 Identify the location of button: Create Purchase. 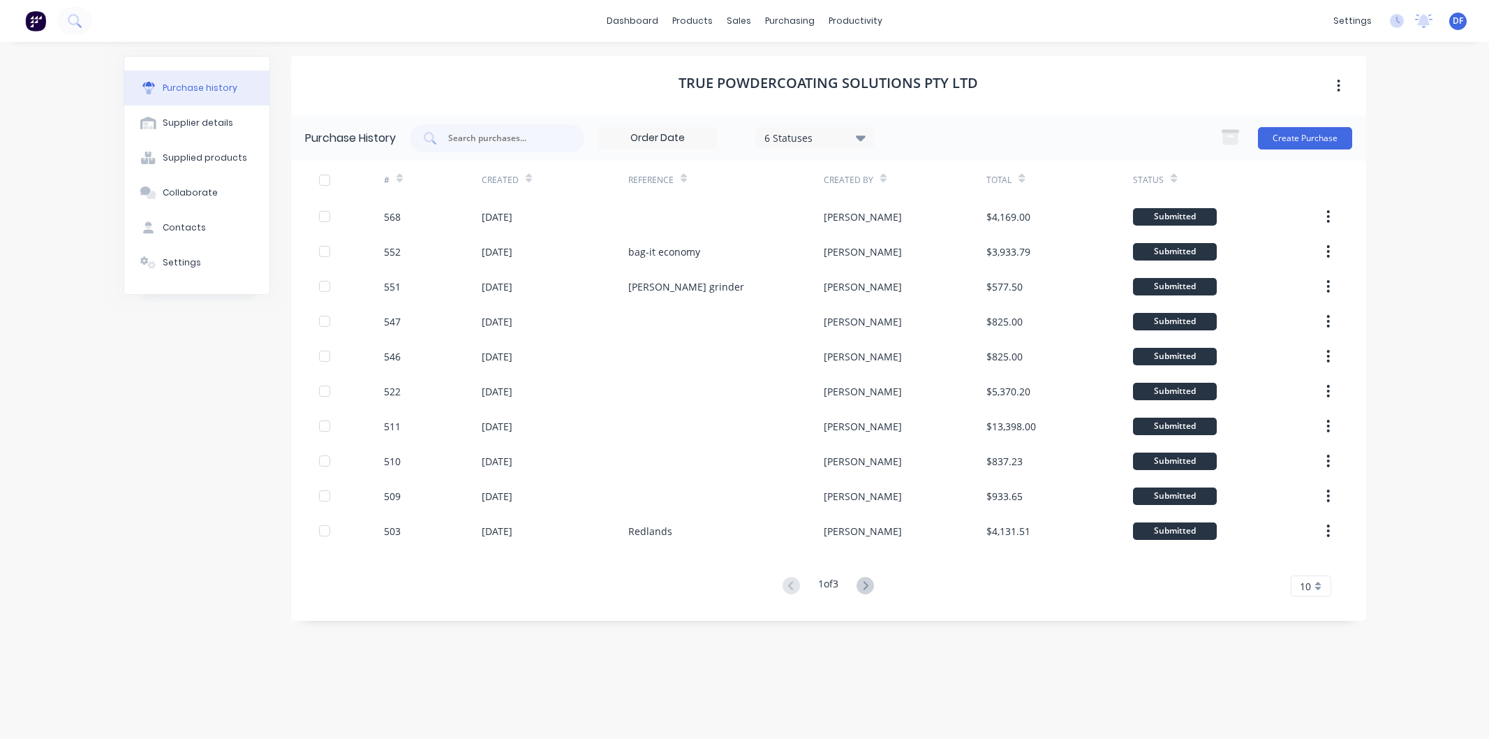
(1305, 138).